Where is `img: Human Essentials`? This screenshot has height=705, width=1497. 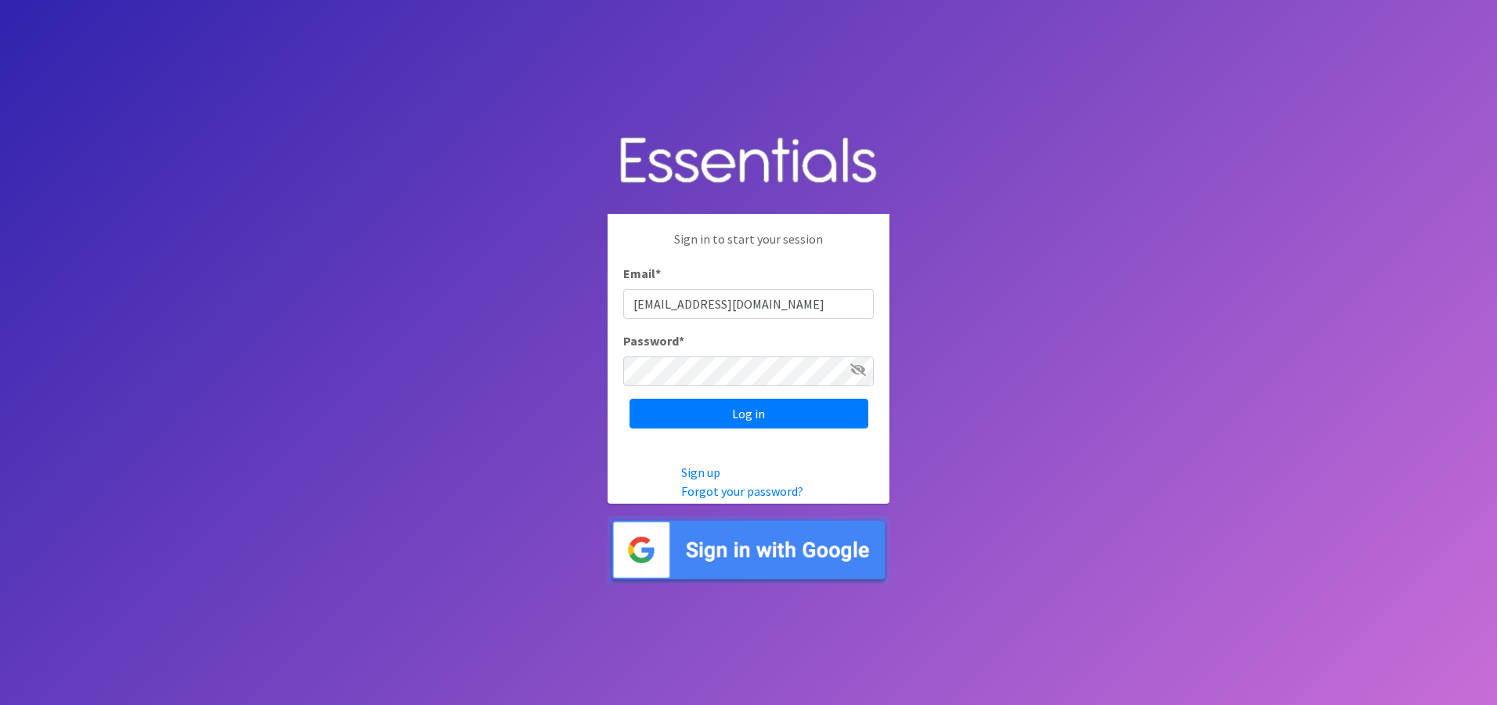
img: Human Essentials is located at coordinates (748, 161).